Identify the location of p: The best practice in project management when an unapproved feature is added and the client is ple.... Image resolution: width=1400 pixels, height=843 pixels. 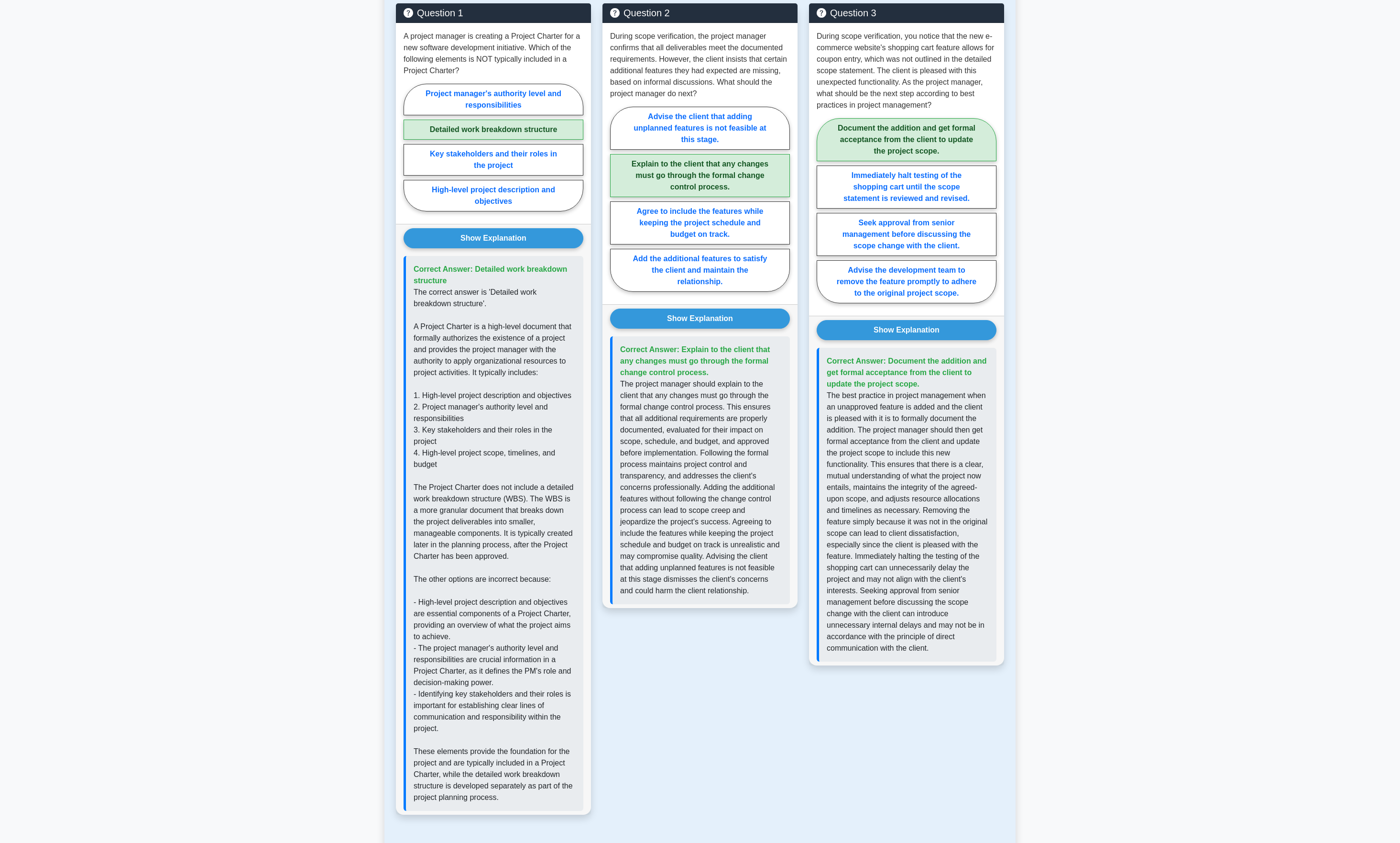
(908, 521).